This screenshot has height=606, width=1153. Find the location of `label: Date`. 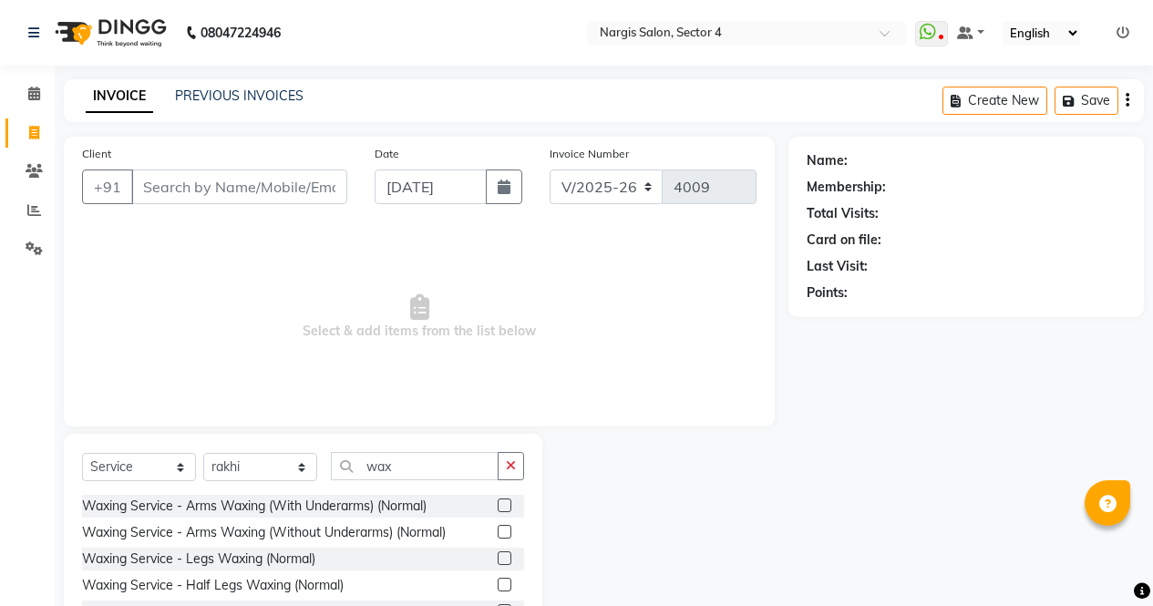

label: Date is located at coordinates (387, 154).